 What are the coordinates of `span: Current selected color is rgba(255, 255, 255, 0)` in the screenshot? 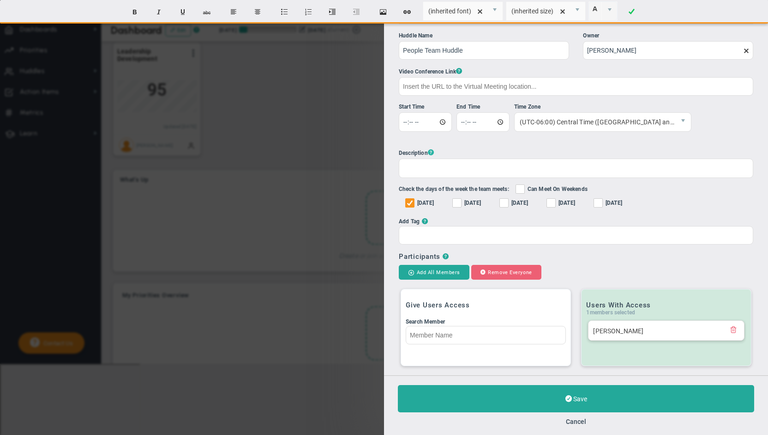 It's located at (603, 11).